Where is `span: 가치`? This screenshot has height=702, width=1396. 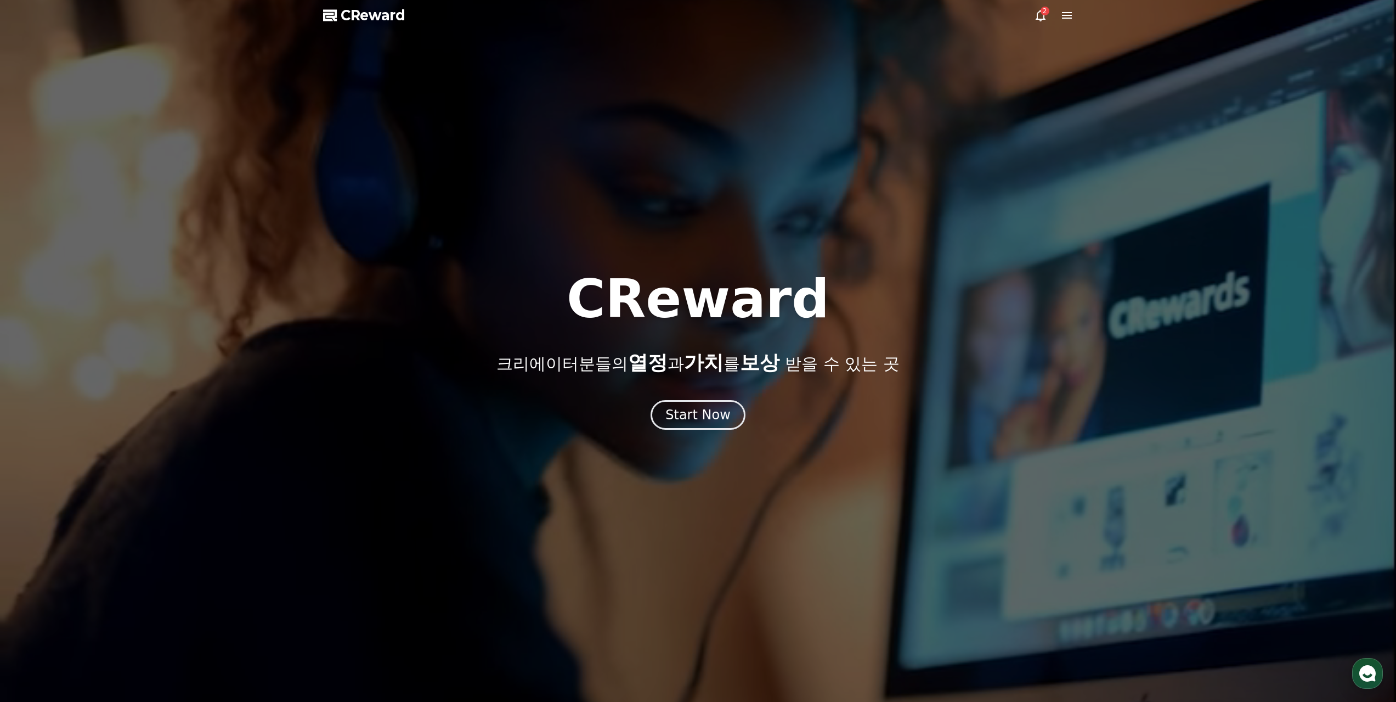 span: 가치 is located at coordinates (704, 362).